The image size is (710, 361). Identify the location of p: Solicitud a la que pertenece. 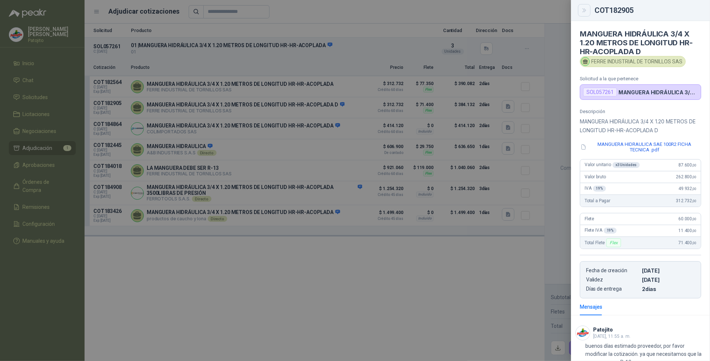
(641, 78).